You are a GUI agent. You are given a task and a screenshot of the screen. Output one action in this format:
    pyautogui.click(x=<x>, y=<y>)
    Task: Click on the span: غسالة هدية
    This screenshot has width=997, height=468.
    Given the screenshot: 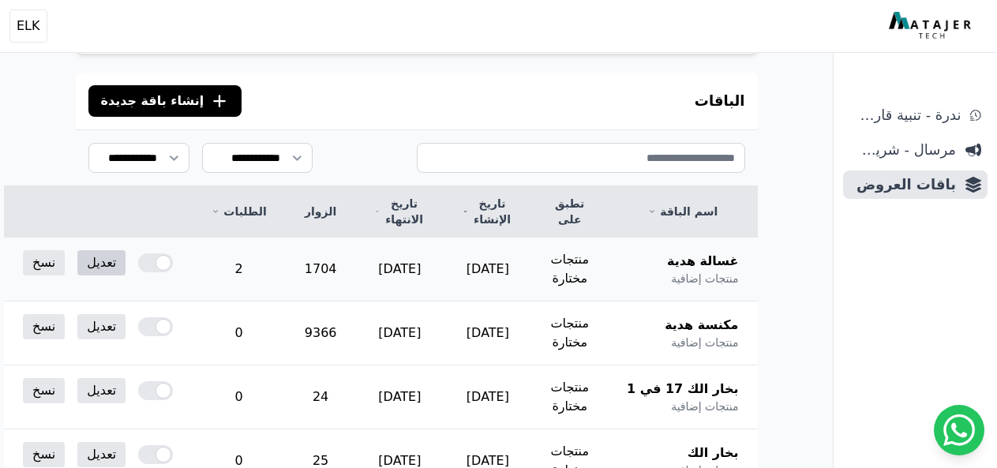 What is the action you would take?
    pyautogui.click(x=703, y=261)
    